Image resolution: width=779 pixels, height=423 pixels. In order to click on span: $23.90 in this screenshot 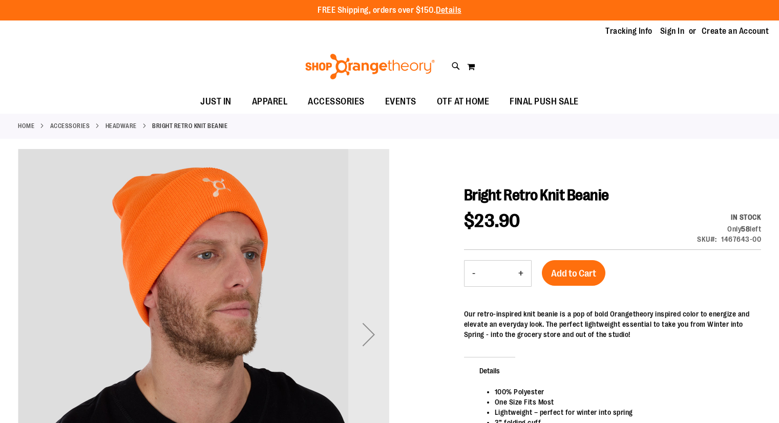, I will do `click(492, 221)`.